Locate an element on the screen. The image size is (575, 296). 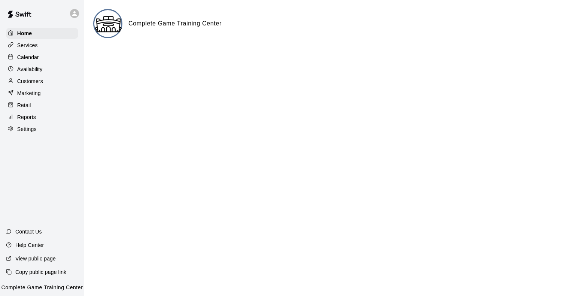
a: Availability is located at coordinates (42, 69).